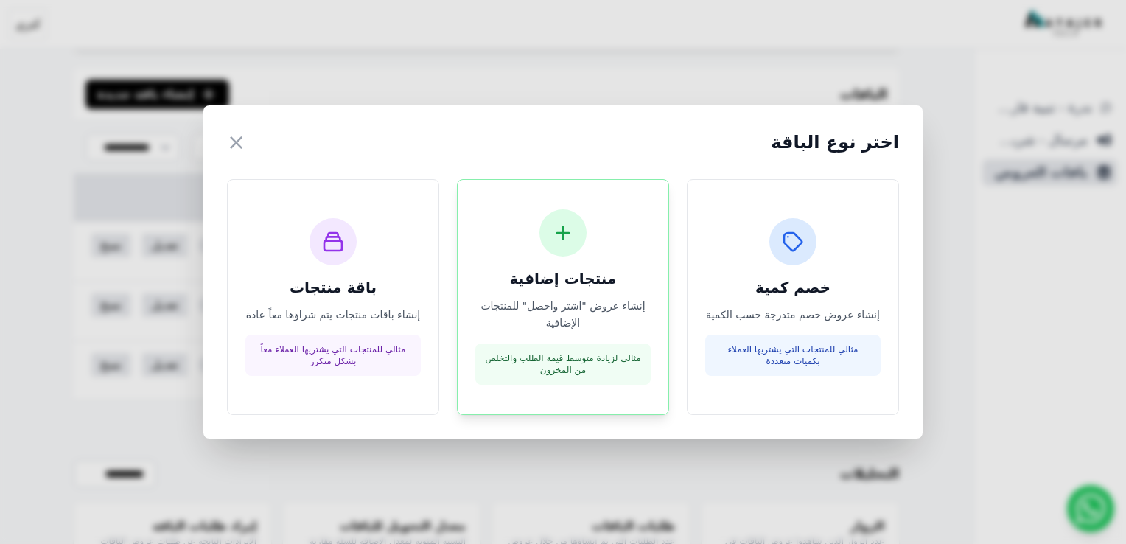 The image size is (1126, 544). What do you see at coordinates (563, 278) in the screenshot?
I see `h3: منتجات إضافية` at bounding box center [563, 278].